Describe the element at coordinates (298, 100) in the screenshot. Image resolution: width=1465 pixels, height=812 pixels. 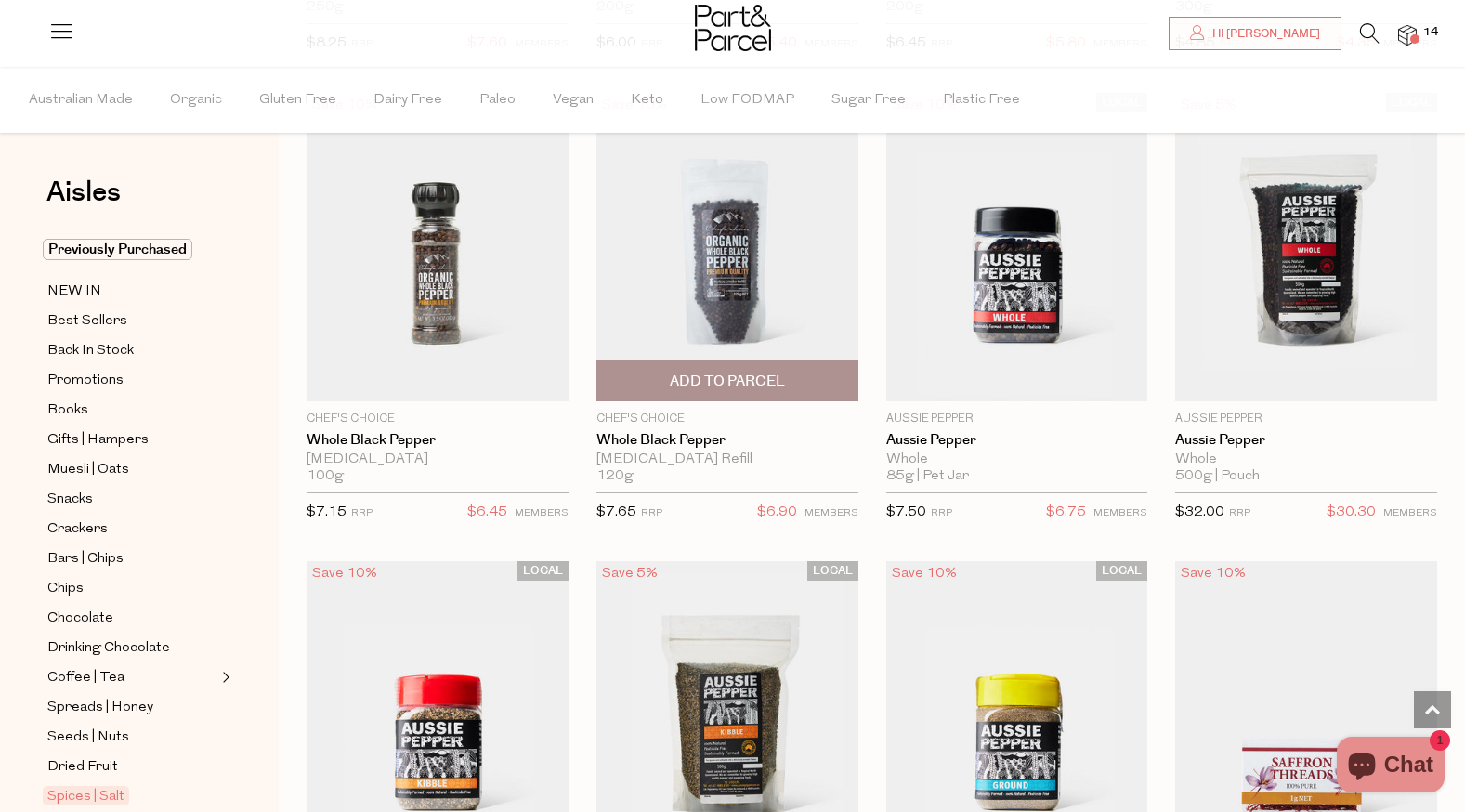
I see `span: Gluten Free` at that location.